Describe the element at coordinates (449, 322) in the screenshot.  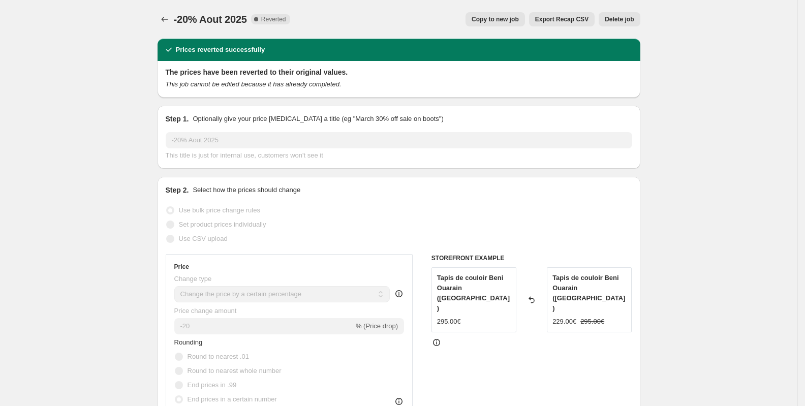
I see `div: 295.00€` at that location.